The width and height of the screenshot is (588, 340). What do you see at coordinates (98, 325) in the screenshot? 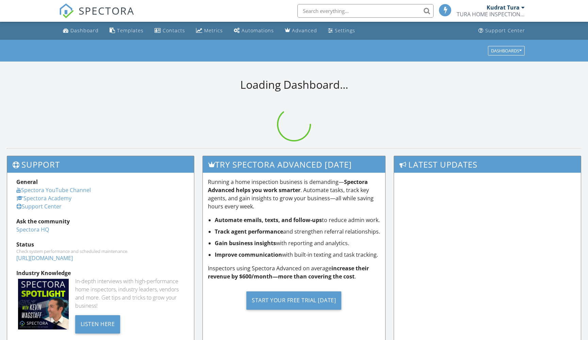
I see `div: Listen Here` at bounding box center [98, 325].